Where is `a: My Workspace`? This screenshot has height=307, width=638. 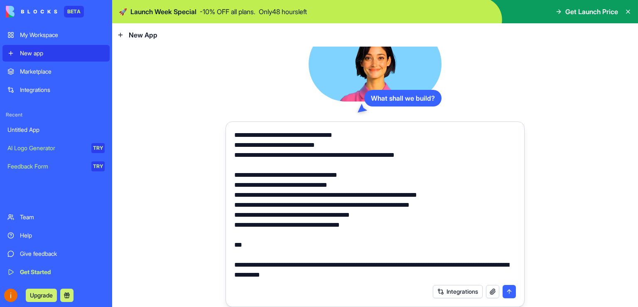 a: My Workspace is located at coordinates (56, 35).